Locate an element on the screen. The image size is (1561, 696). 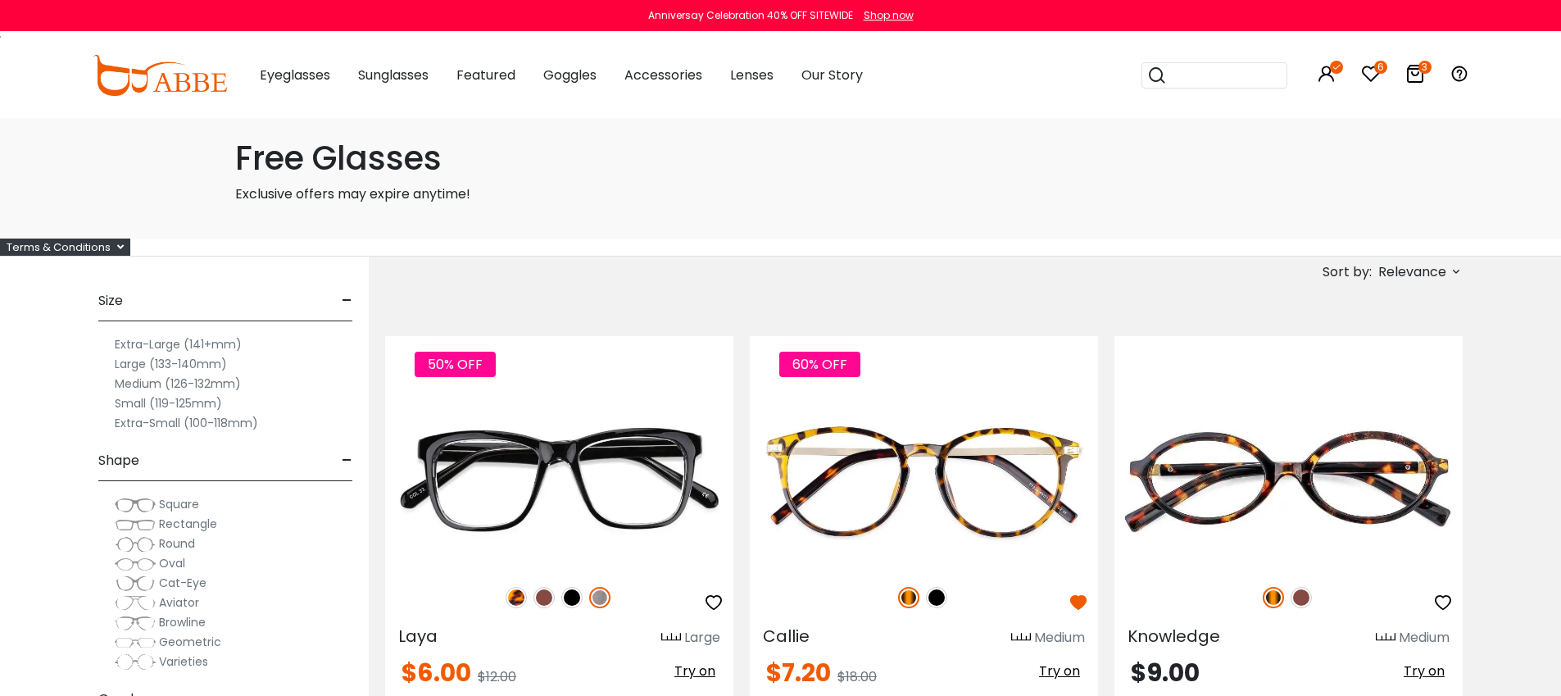
span: $6.00 is located at coordinates (436, 672).